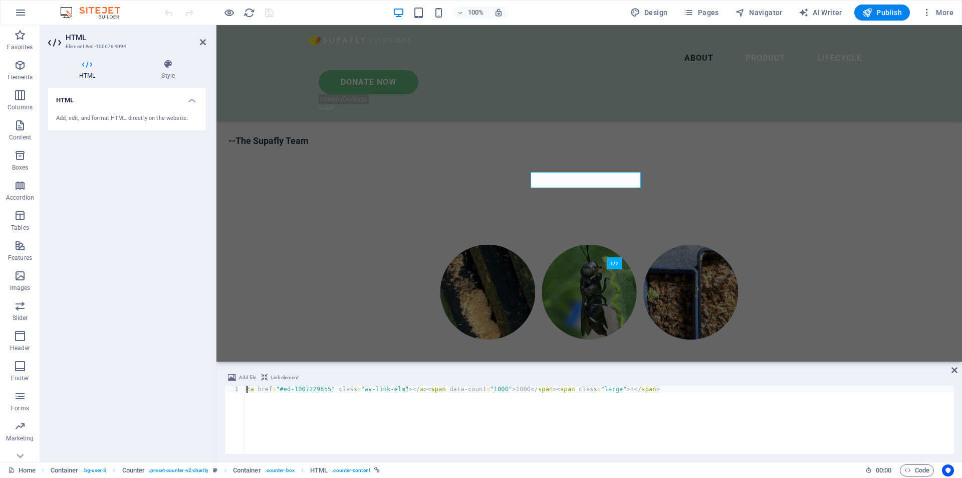 The height and width of the screenshot is (478, 962). I want to click on span: . preset-counter-v2-charity, so click(178, 470).